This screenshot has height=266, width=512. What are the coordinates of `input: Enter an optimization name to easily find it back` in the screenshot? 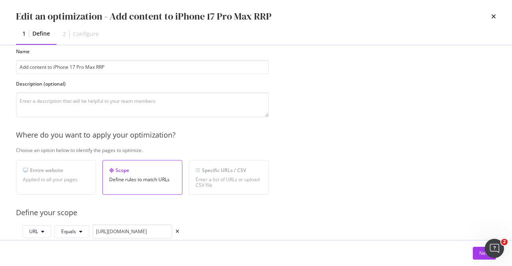 It's located at (142, 67).